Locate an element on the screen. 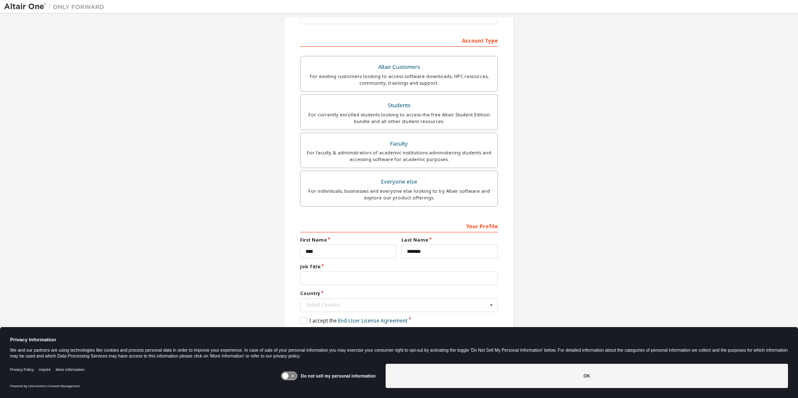 This screenshot has width=798, height=398. div: For individuals, businesses and everyone else looking to try Altair software and explore our prod... is located at coordinates (399, 194).